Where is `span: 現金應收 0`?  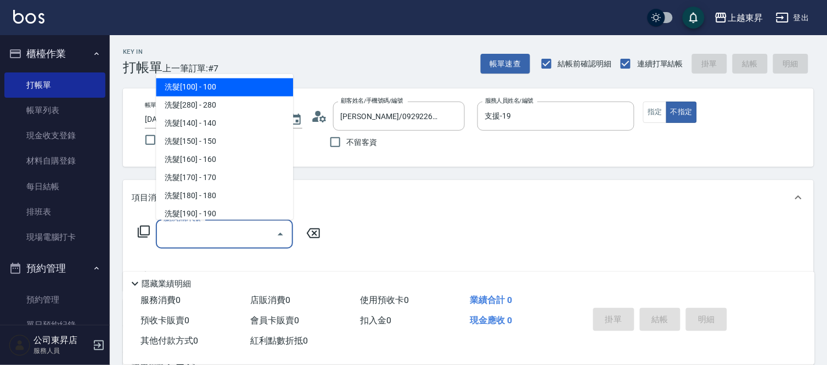 span: 現金應收 0 is located at coordinates (491, 320).